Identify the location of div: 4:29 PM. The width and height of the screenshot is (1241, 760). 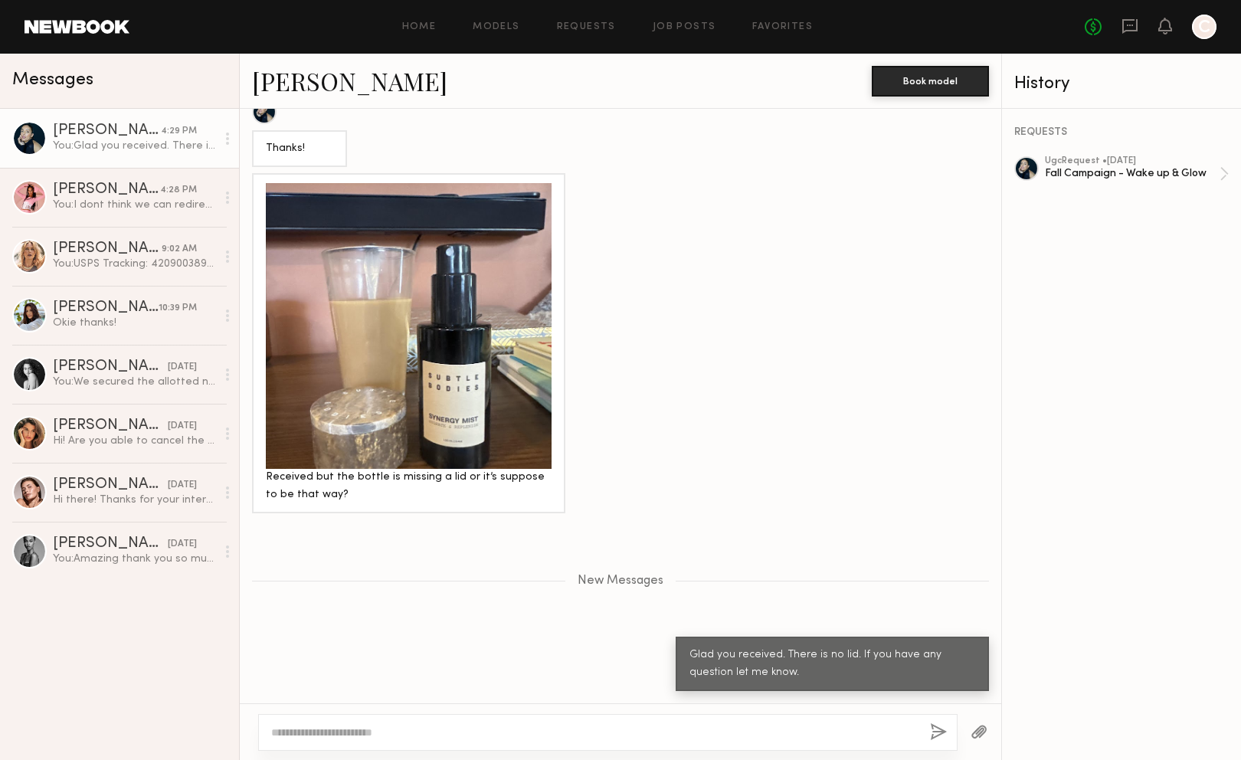
(178, 131).